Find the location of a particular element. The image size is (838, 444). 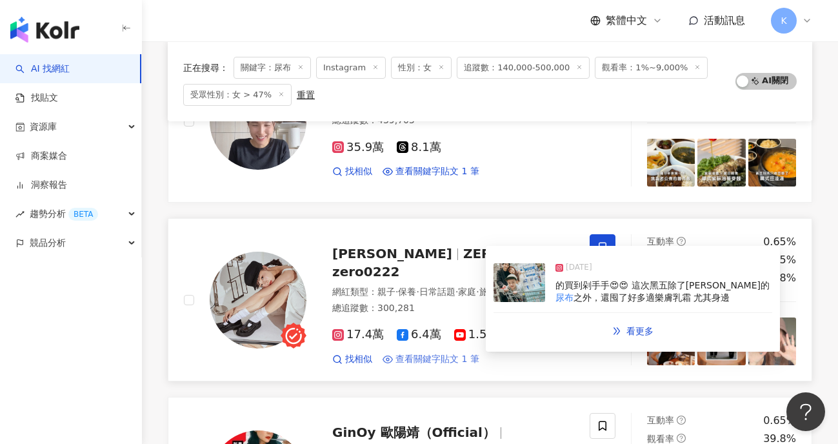

span: 受眾性別：女 > 47% is located at coordinates (237, 95).